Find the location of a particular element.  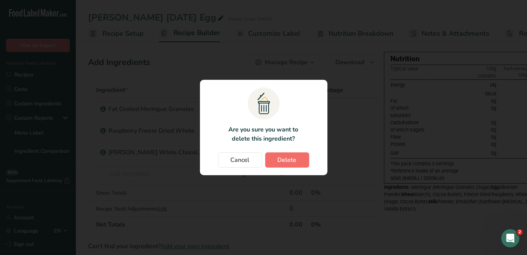

span: 2 is located at coordinates (520, 232).